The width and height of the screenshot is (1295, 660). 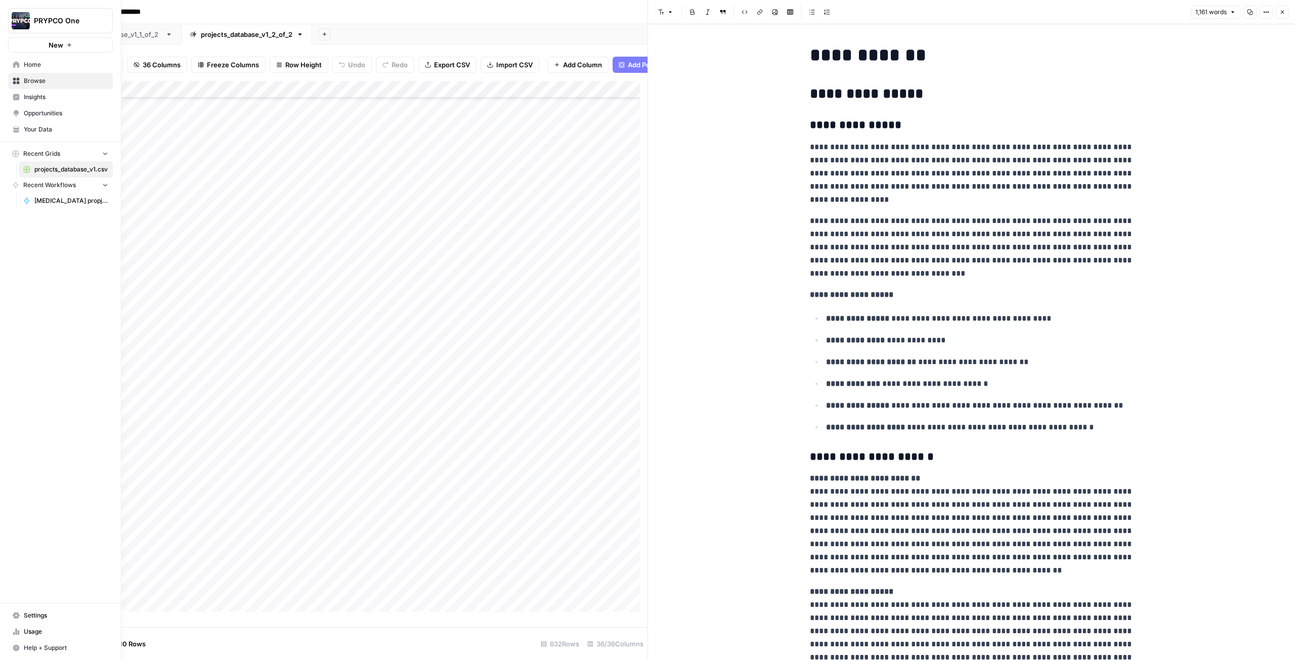 What do you see at coordinates (357, 65) in the screenshot?
I see `span: Undo` at bounding box center [357, 65].